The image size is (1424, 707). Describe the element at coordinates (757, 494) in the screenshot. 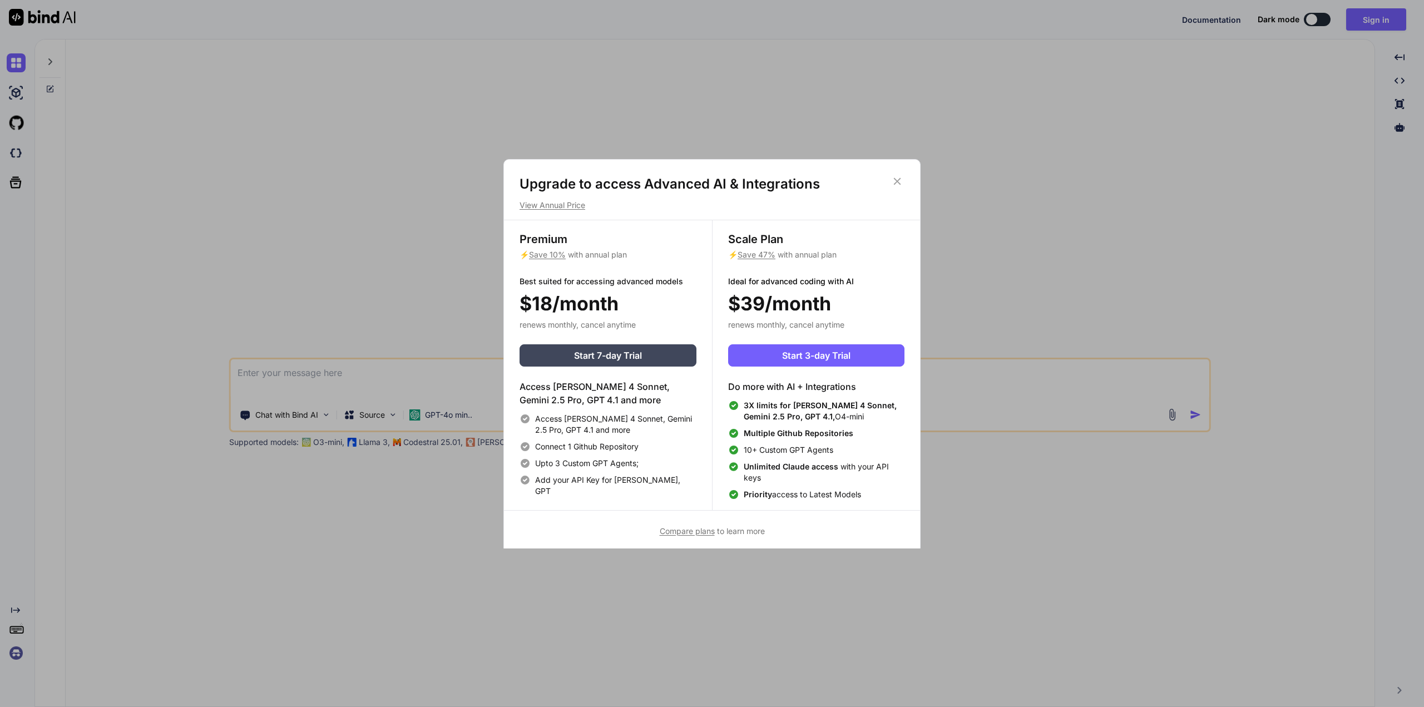

I see `span: Priority` at that location.